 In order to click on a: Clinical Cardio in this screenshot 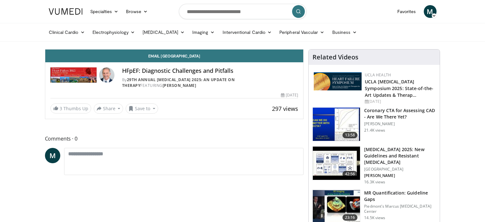, I will do `click(67, 32)`.